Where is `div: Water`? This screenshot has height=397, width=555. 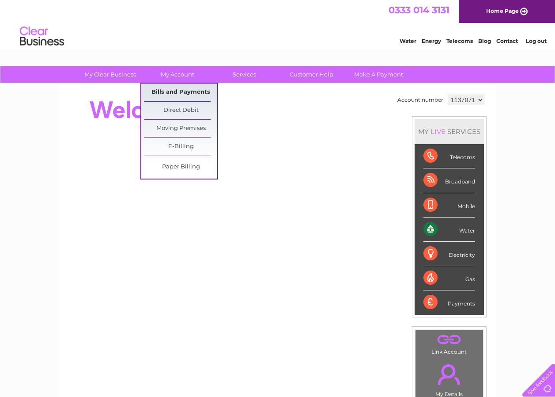 div: Water is located at coordinates (449, 229).